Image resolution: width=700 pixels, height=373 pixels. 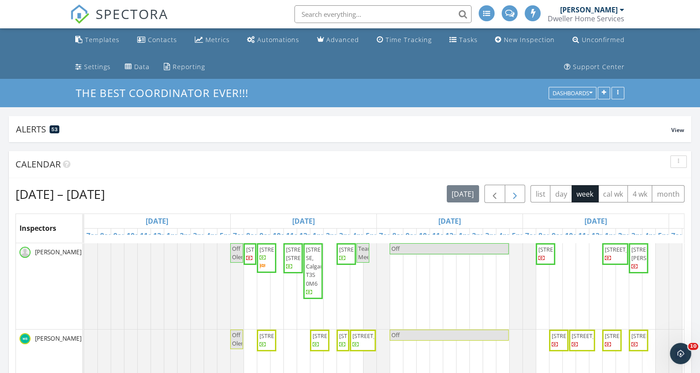 I want to click on div: Dweller Home Services, so click(x=586, y=19).